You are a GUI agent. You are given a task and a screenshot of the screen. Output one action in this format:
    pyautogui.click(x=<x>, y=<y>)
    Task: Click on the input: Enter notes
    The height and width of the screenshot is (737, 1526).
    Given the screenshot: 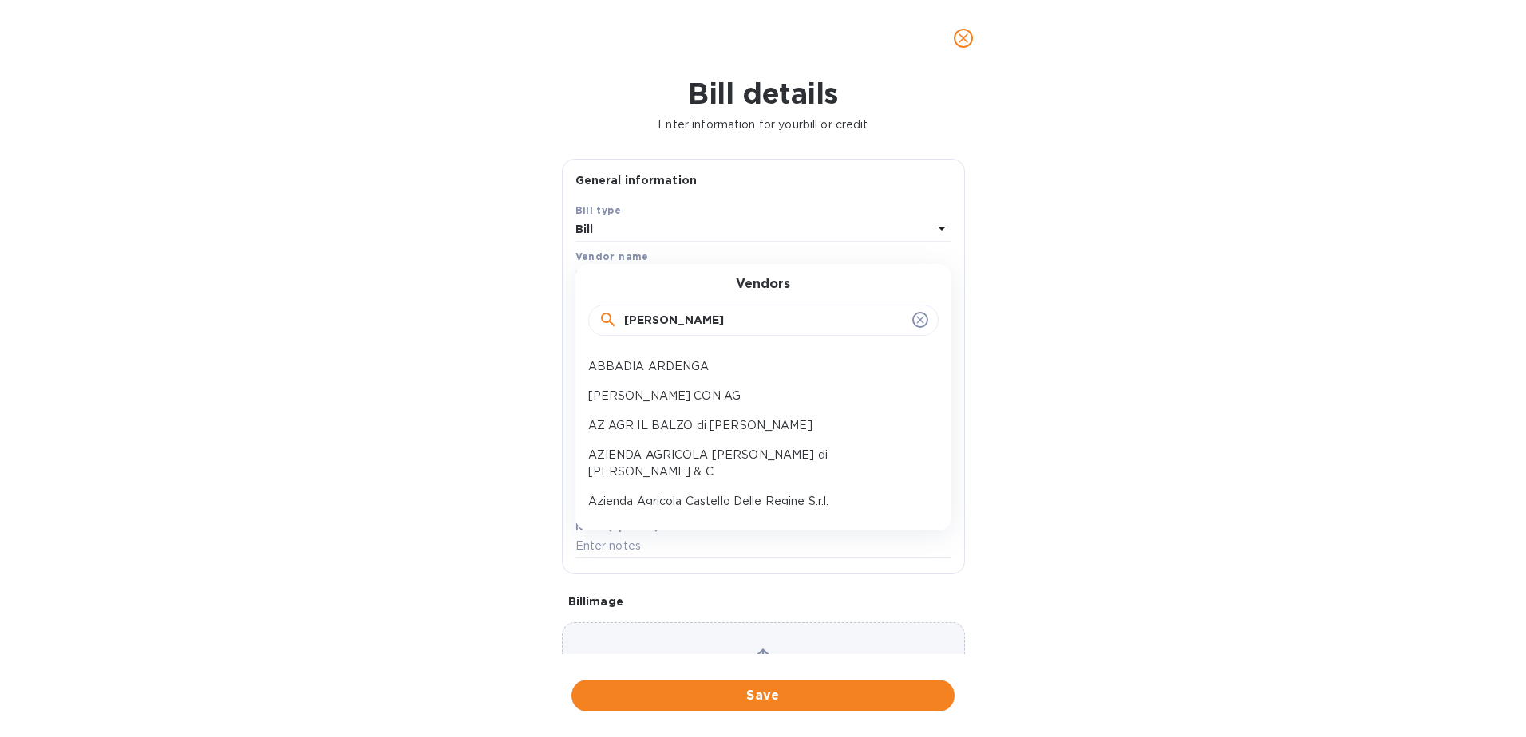 What is the action you would take?
    pyautogui.click(x=763, y=547)
    